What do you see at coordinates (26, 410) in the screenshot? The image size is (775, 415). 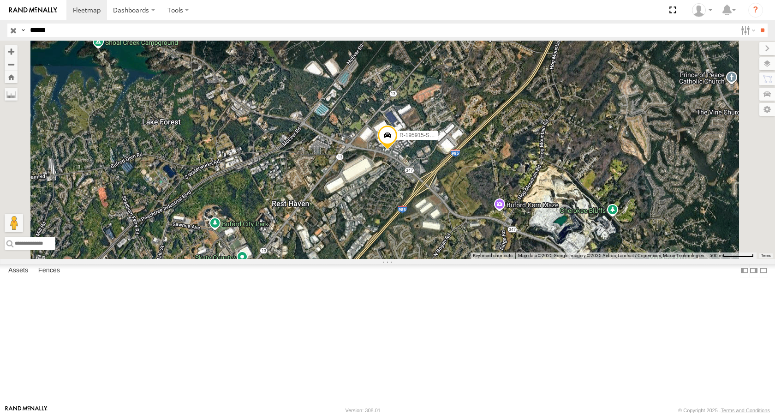 I see `a: Visit our Website` at bounding box center [26, 410].